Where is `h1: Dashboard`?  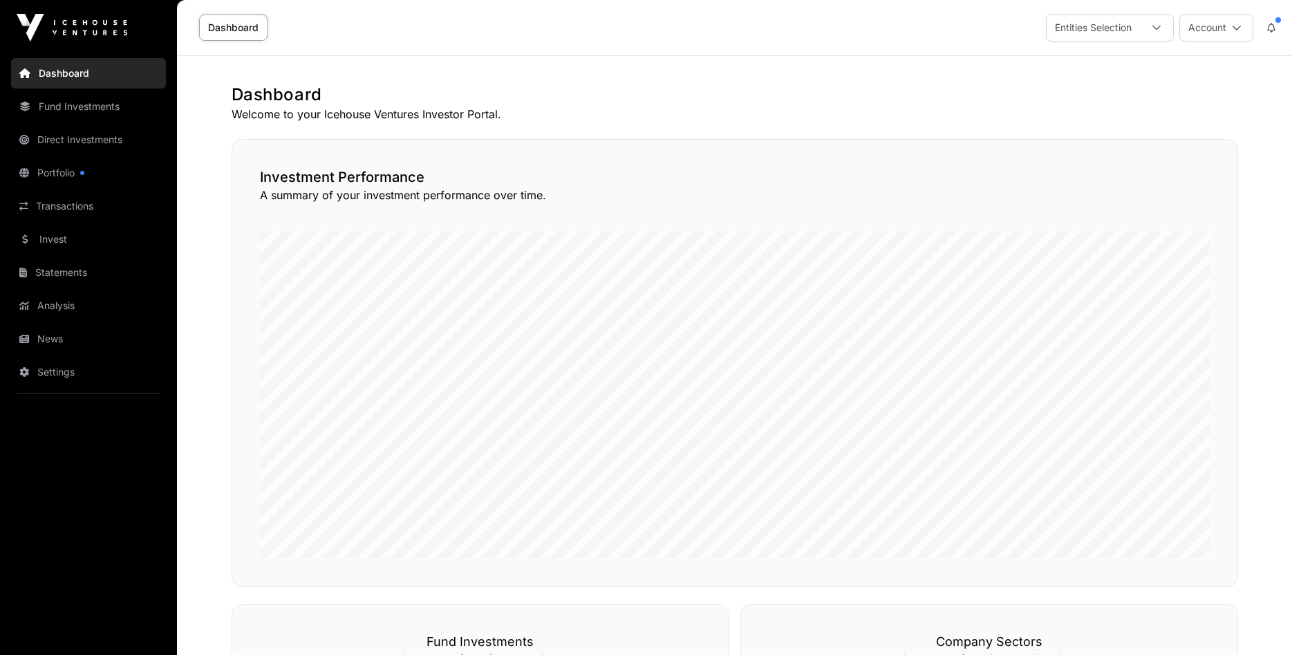 h1: Dashboard is located at coordinates (735, 95).